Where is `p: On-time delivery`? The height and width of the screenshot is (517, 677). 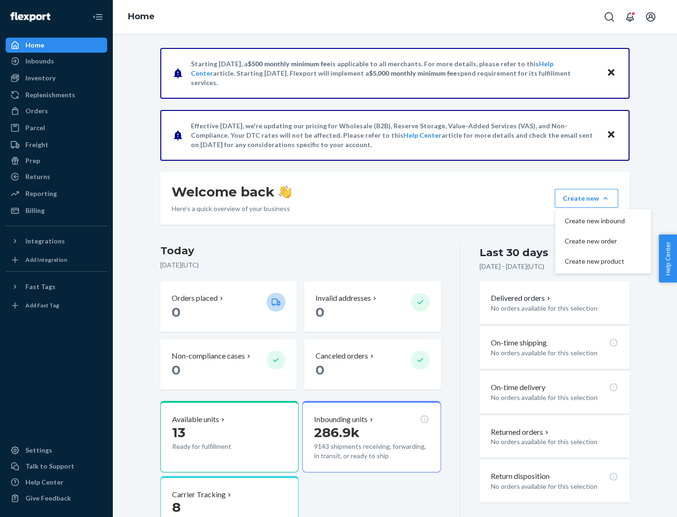
p: On-time delivery is located at coordinates (518, 387).